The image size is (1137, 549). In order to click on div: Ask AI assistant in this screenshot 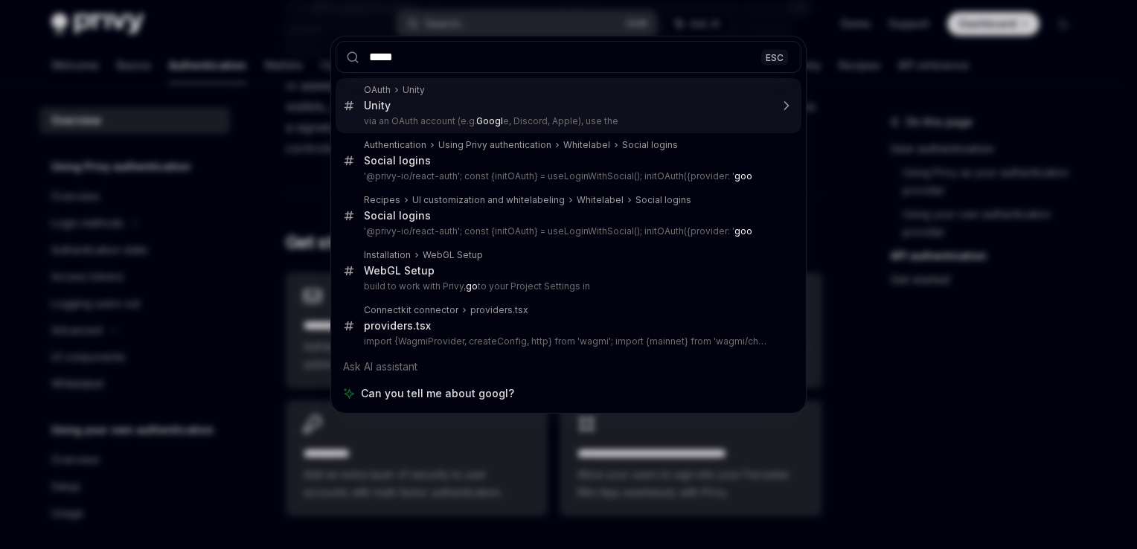, I will do `click(568, 367)`.